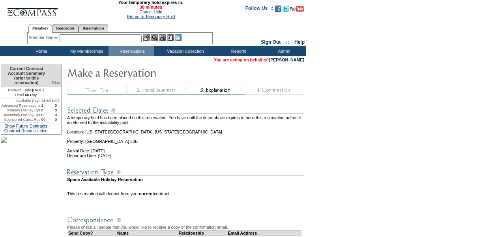  I want to click on td: 0.00, so click(56, 101).